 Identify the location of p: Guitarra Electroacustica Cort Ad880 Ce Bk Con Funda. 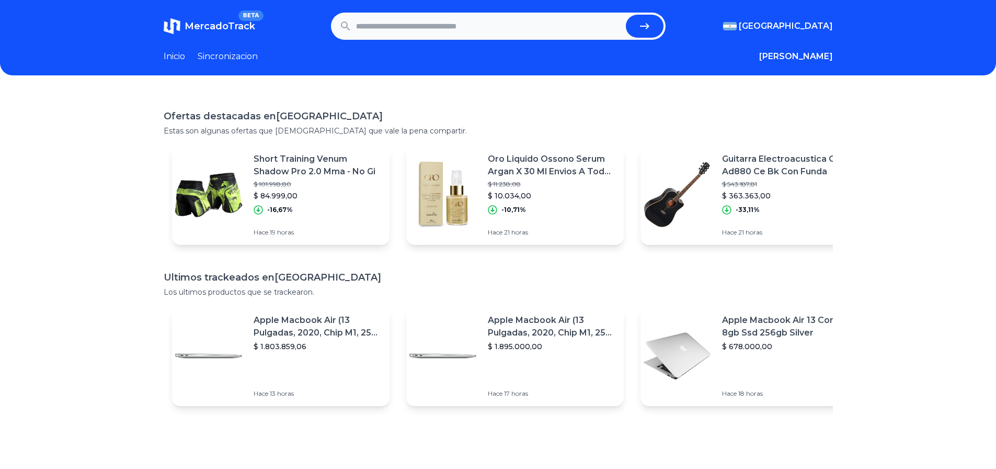
(786, 165).